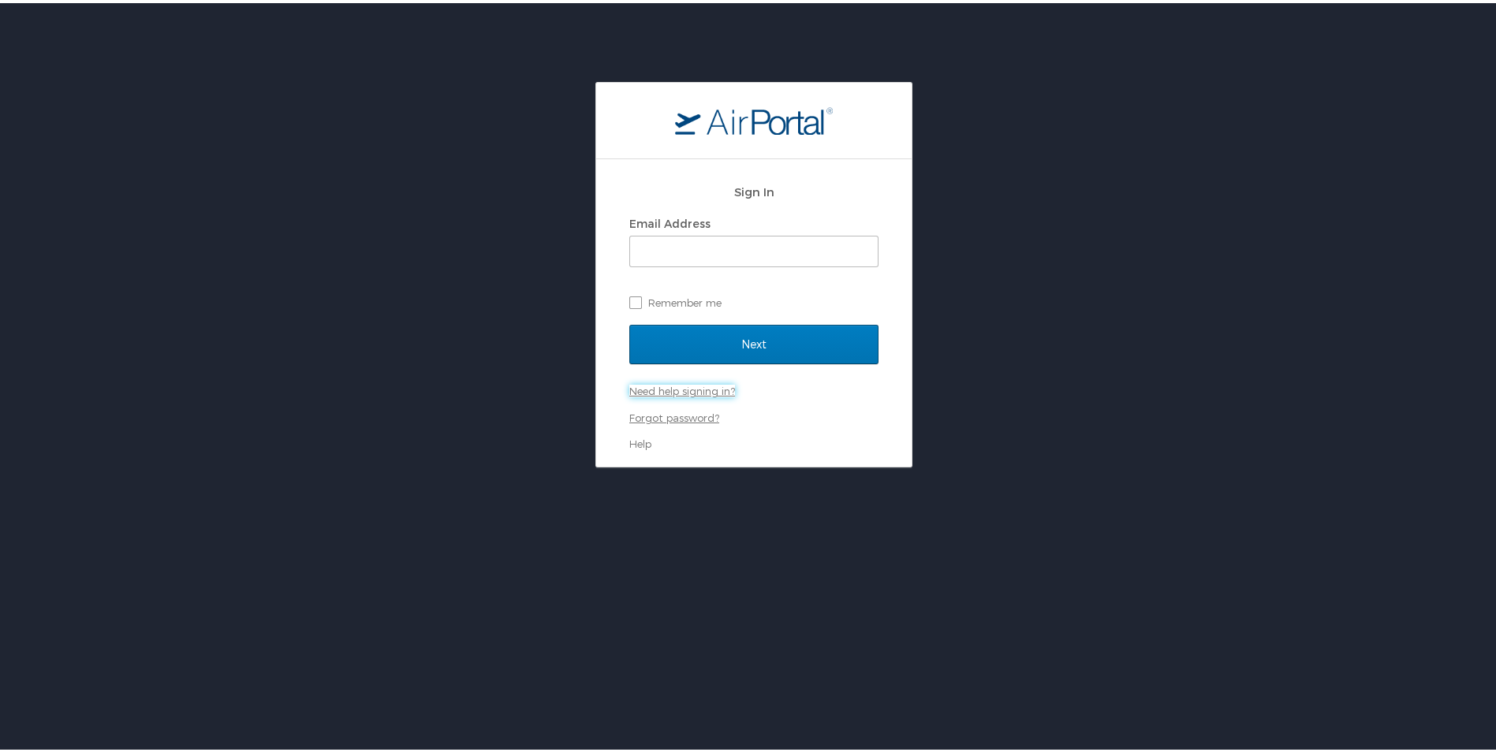  I want to click on a: Help, so click(640, 441).